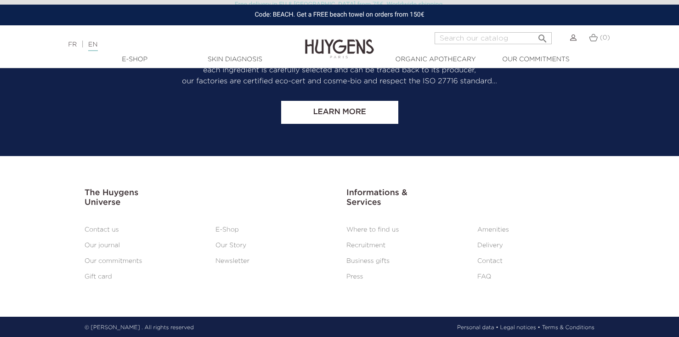 The image size is (679, 337). What do you see at coordinates (436, 59) in the screenshot?
I see `a: Organic Apothecary` at bounding box center [436, 59].